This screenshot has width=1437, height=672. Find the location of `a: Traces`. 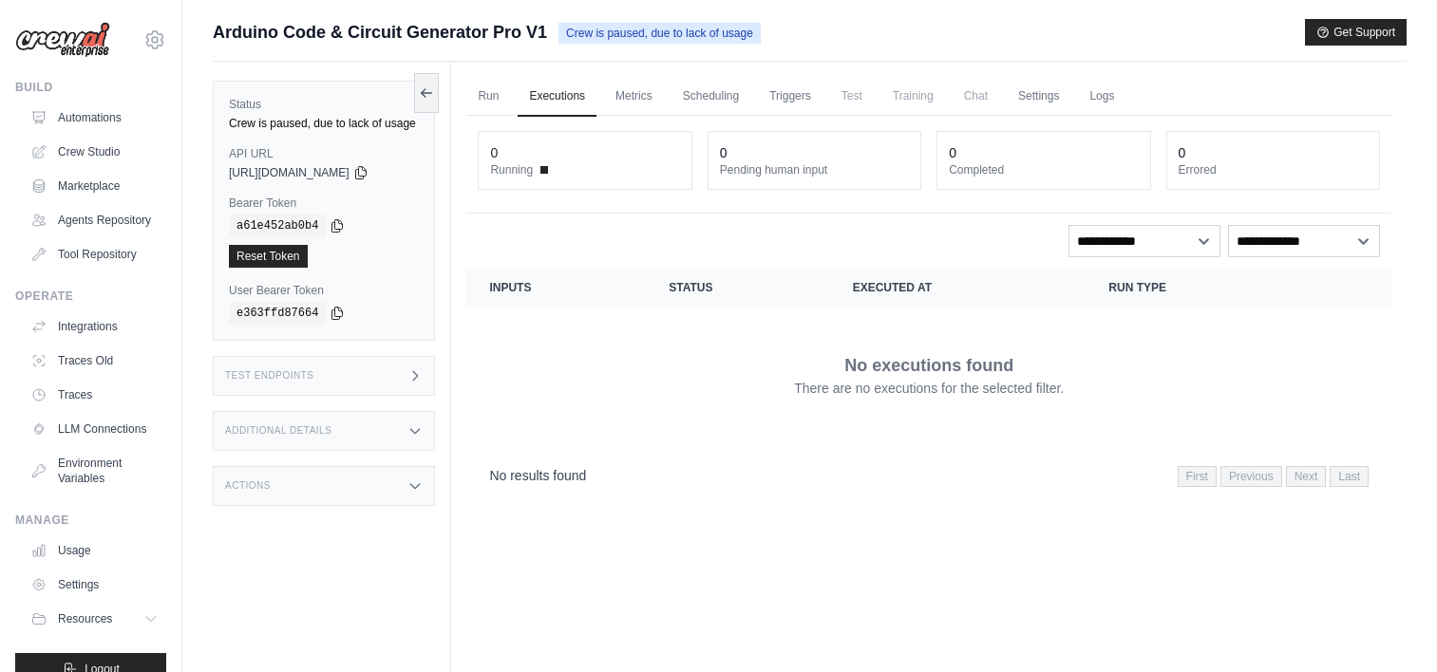

a: Traces is located at coordinates (94, 395).